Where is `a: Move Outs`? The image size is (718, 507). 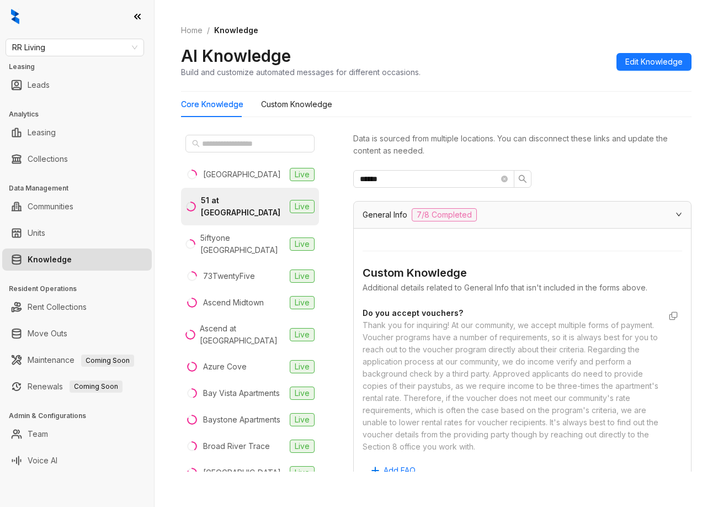 a: Move Outs is located at coordinates (47, 333).